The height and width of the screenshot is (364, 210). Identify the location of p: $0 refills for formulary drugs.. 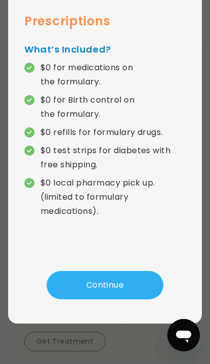
(101, 133).